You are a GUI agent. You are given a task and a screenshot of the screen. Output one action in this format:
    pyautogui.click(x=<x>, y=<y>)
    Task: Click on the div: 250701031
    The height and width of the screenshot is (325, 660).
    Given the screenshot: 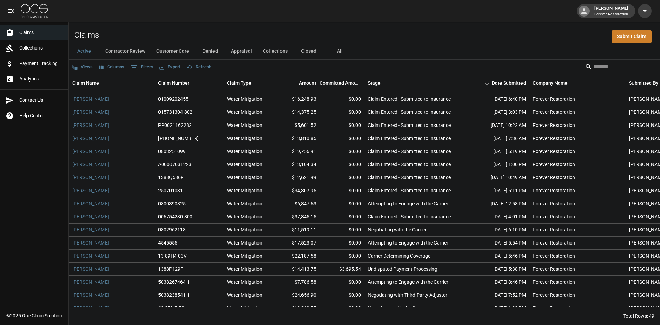 What is the action you would take?
    pyautogui.click(x=170, y=190)
    